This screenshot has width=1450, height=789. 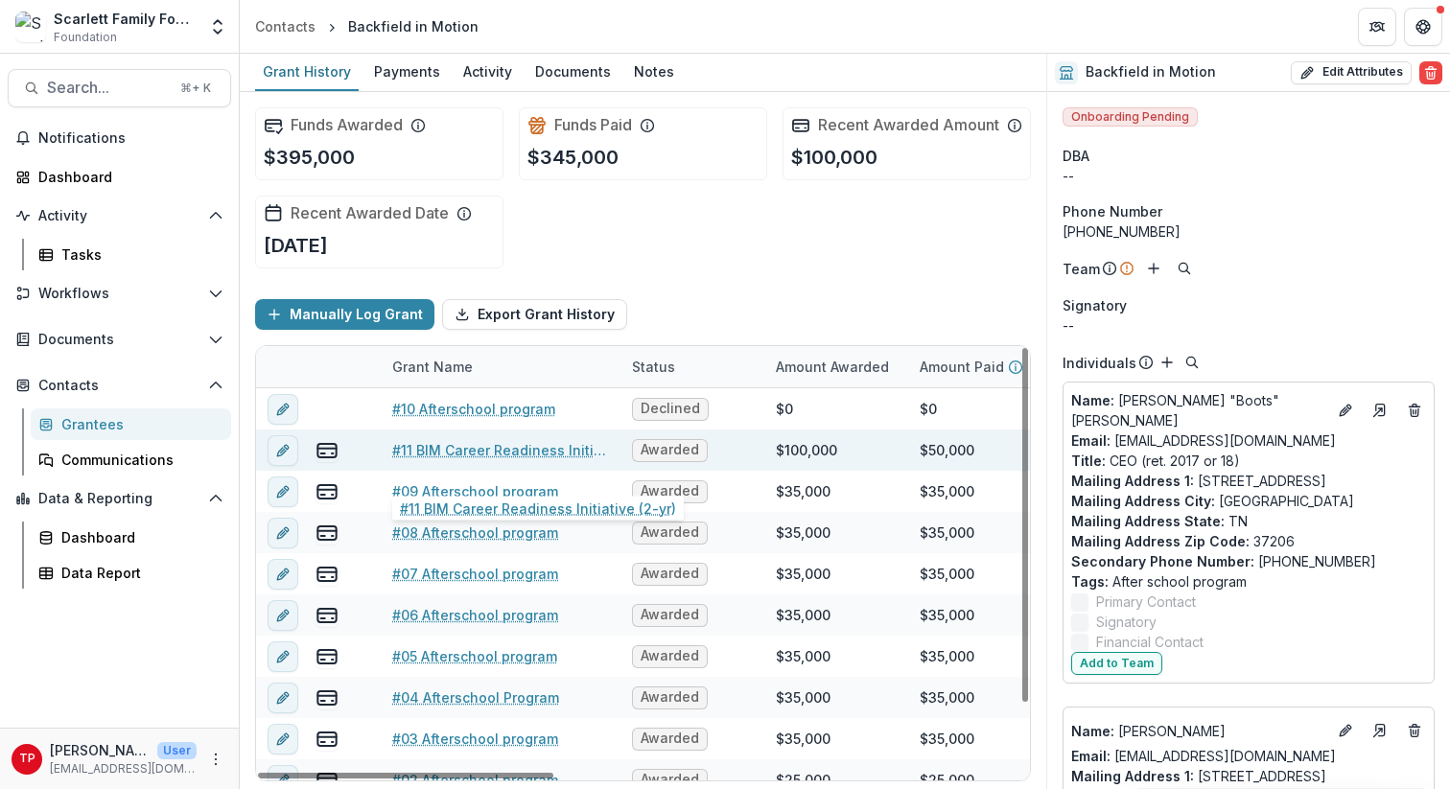 What do you see at coordinates (670, 408) in the screenshot?
I see `span: Declined` at bounding box center [670, 408].